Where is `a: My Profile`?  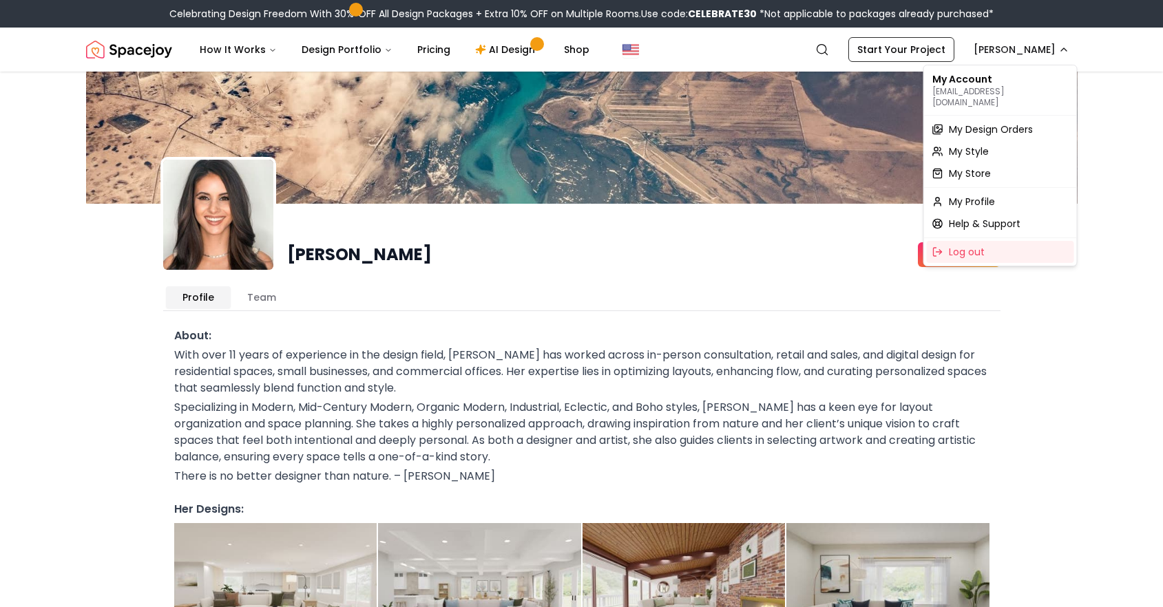 a: My Profile is located at coordinates (1000, 202).